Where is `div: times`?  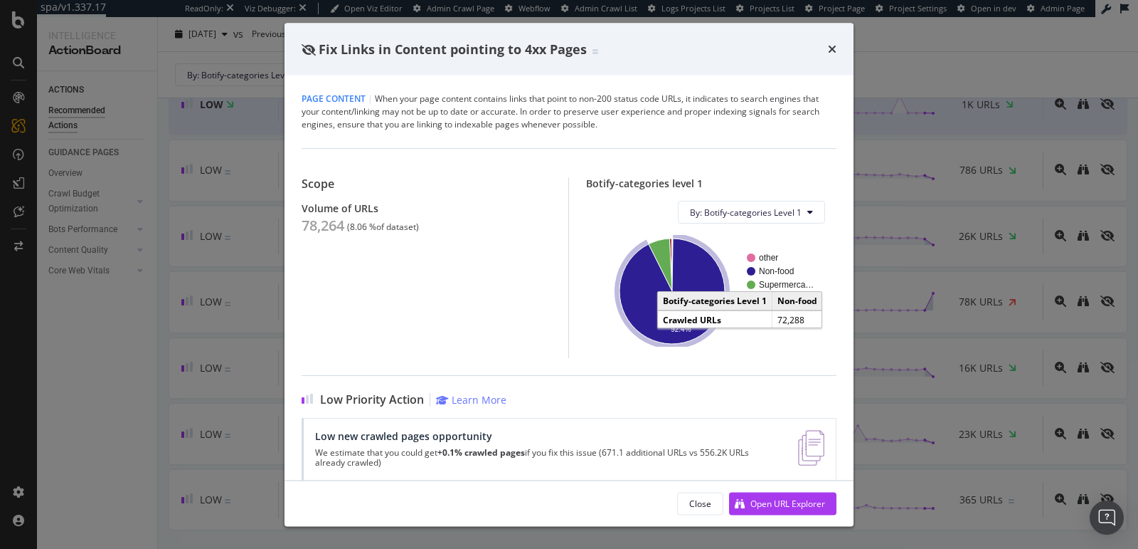 div: times is located at coordinates (832, 49).